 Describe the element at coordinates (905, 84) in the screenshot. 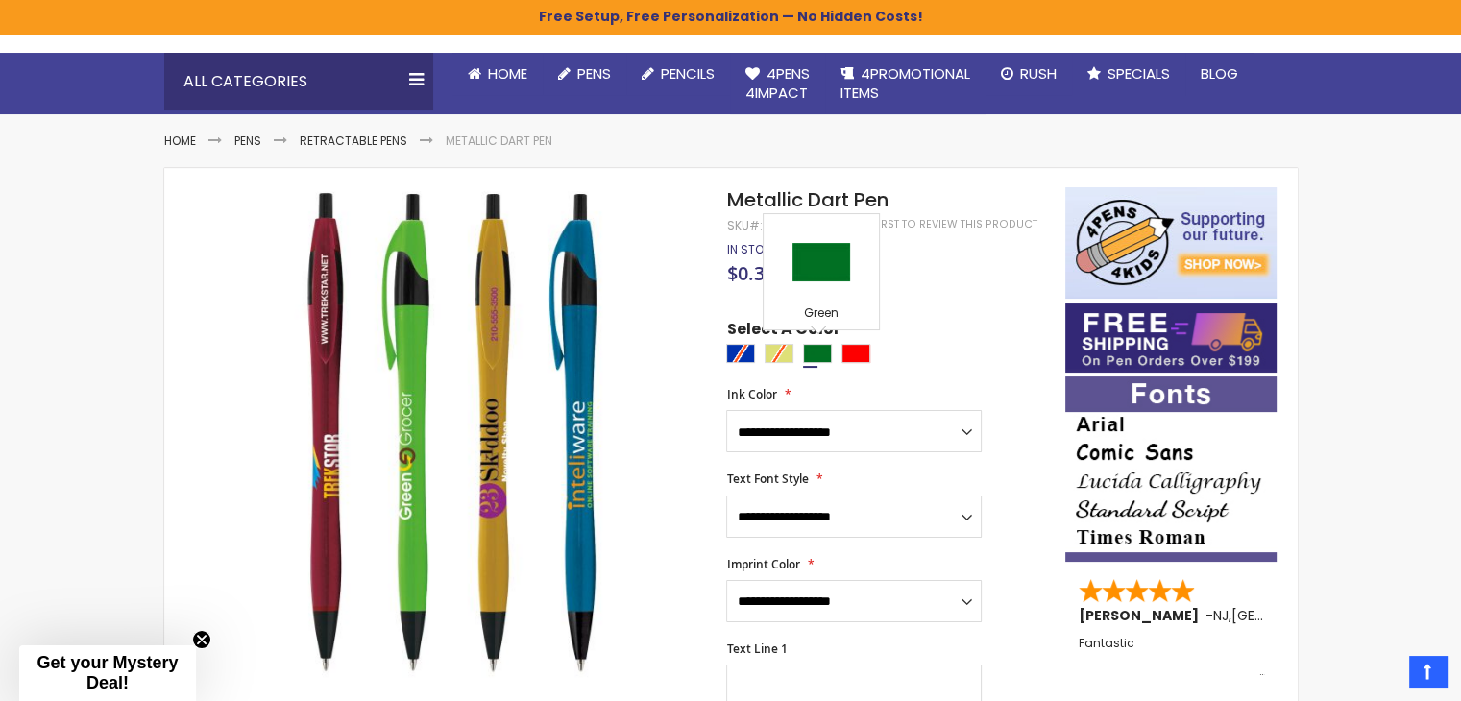

I see `a: 4PROMOTIONALITEMS` at that location.